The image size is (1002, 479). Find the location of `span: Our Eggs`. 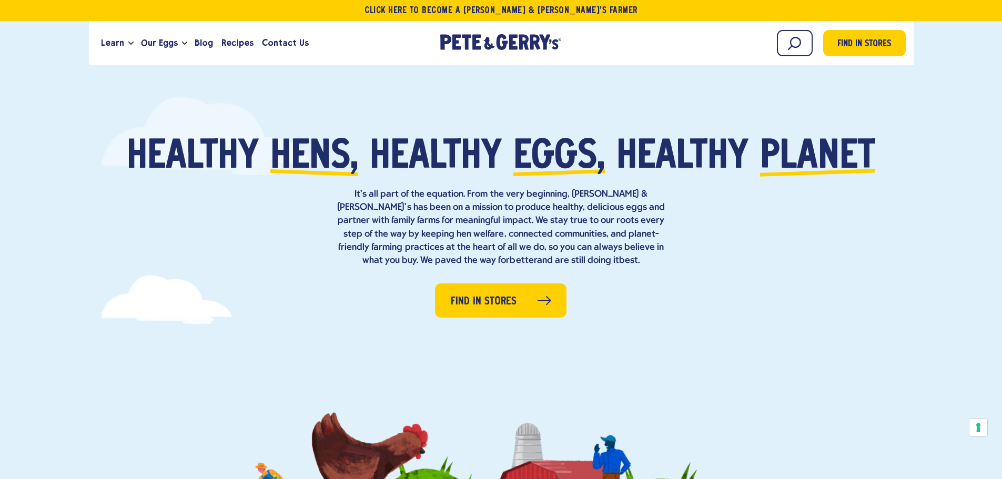

span: Our Eggs is located at coordinates (159, 43).